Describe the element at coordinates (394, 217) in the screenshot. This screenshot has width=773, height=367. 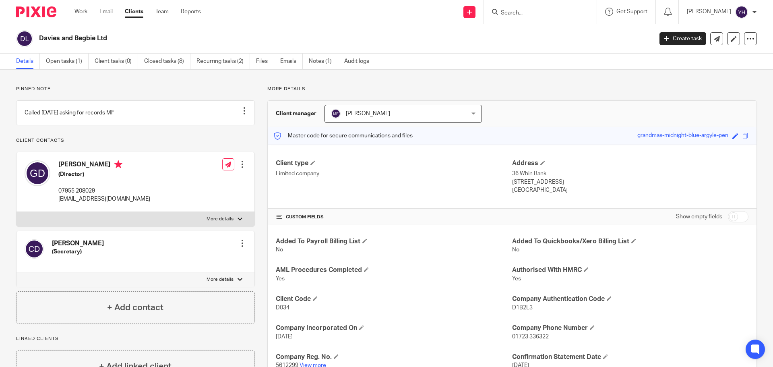
I see `h4: CUSTOM FIELDS` at that location.